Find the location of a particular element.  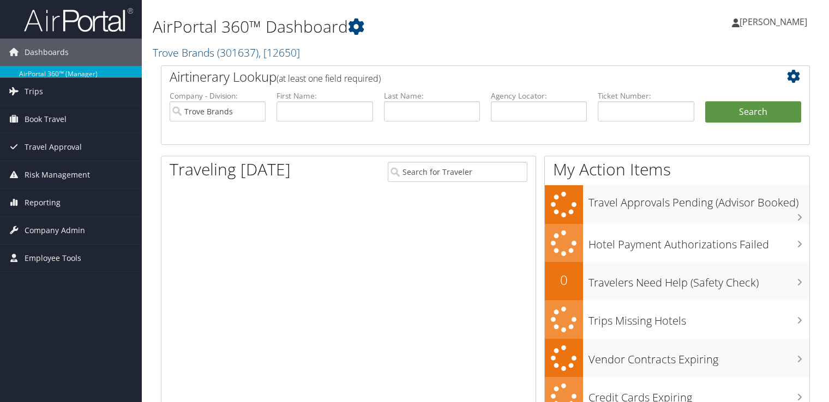

h3: Vendor Contracts Expiring is located at coordinates (698, 357).